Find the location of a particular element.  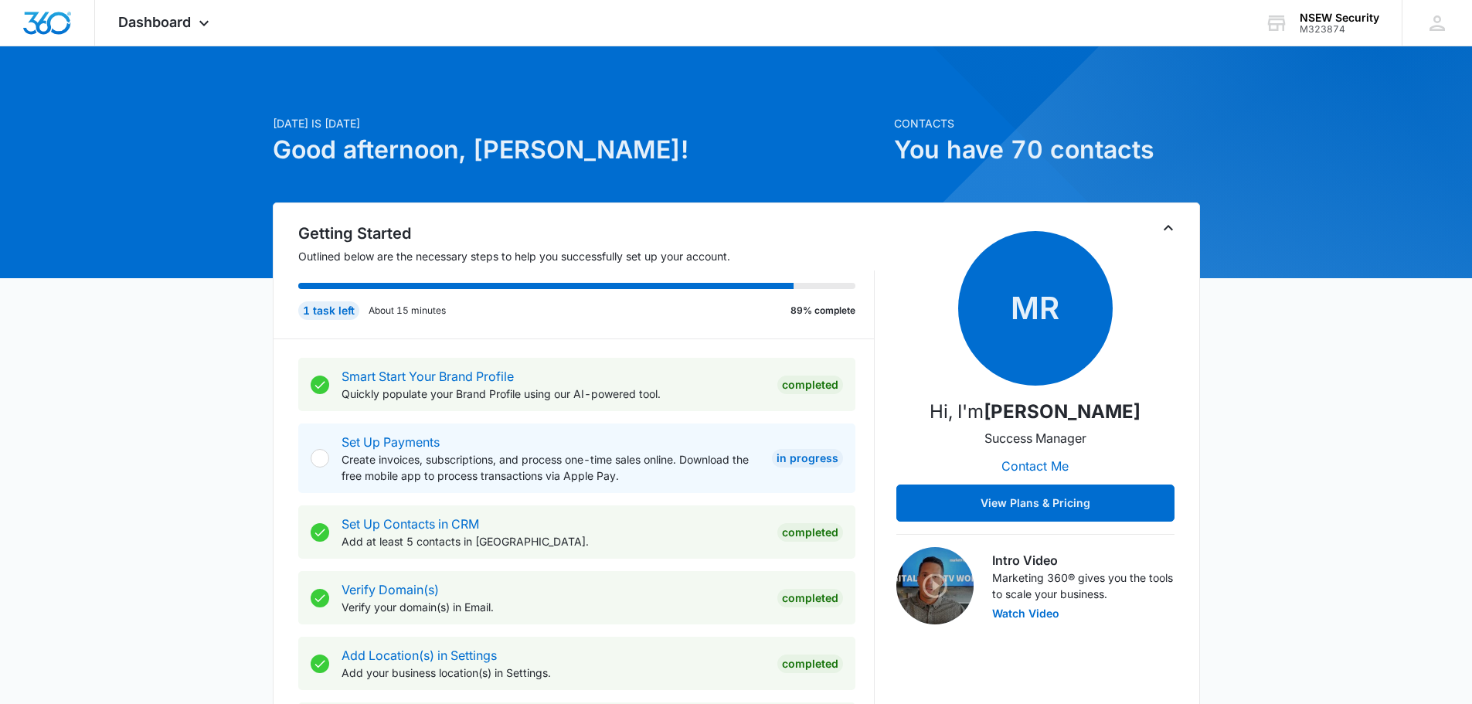

div: 1 task left is located at coordinates (328, 311).